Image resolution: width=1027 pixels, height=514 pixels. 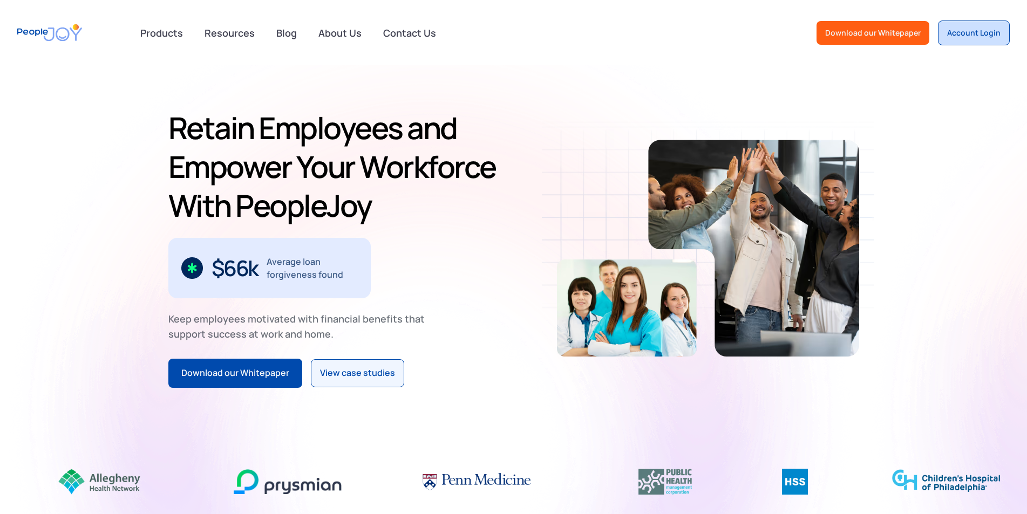 I want to click on a: Resources, so click(x=229, y=33).